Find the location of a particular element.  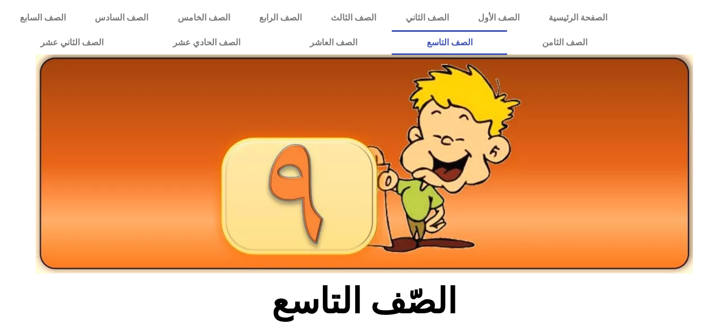

h2: الصّف التاسع is located at coordinates (364, 301).